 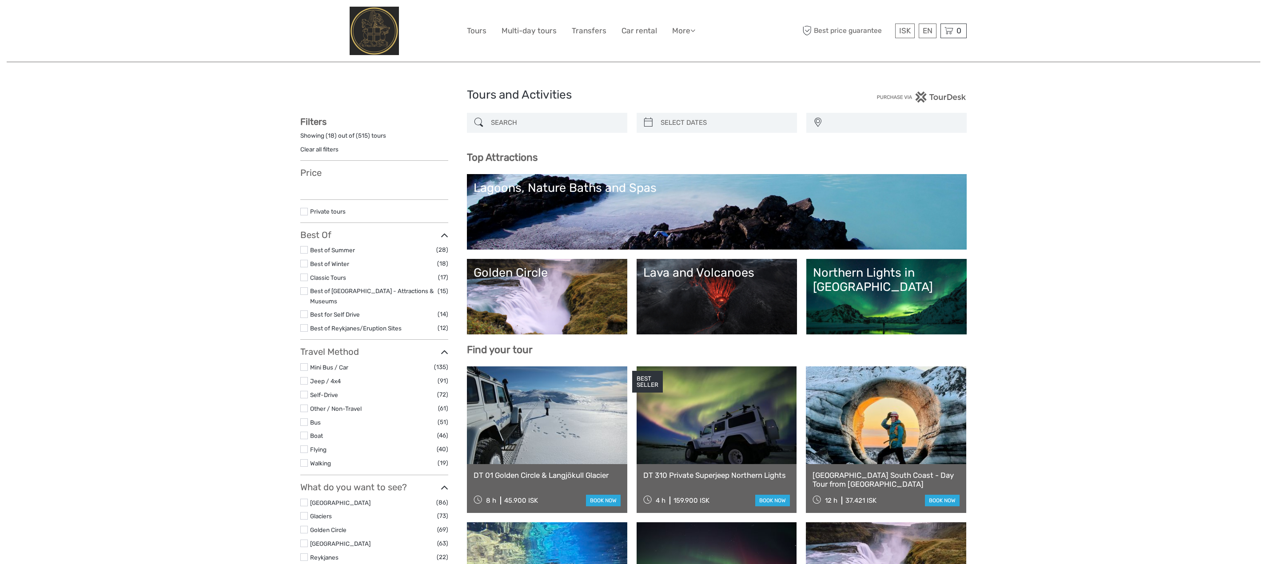 I want to click on div: 37.421 ISK, so click(x=861, y=501).